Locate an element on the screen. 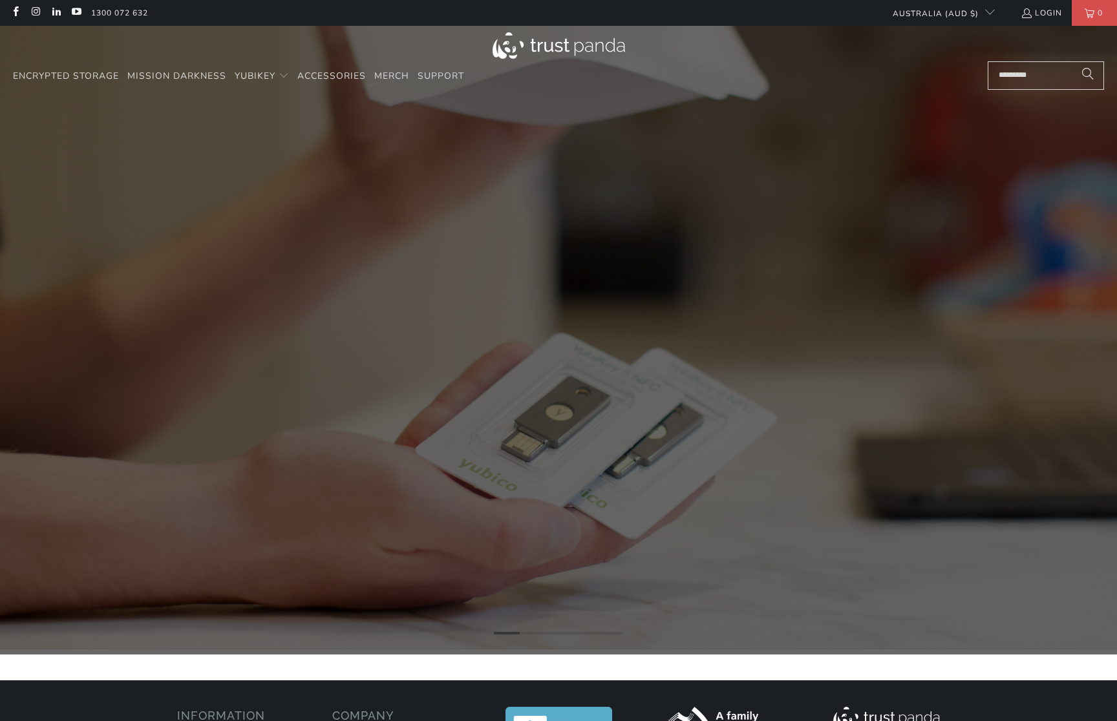 The image size is (1117, 721). span: Encrypted Storage is located at coordinates (66, 76).